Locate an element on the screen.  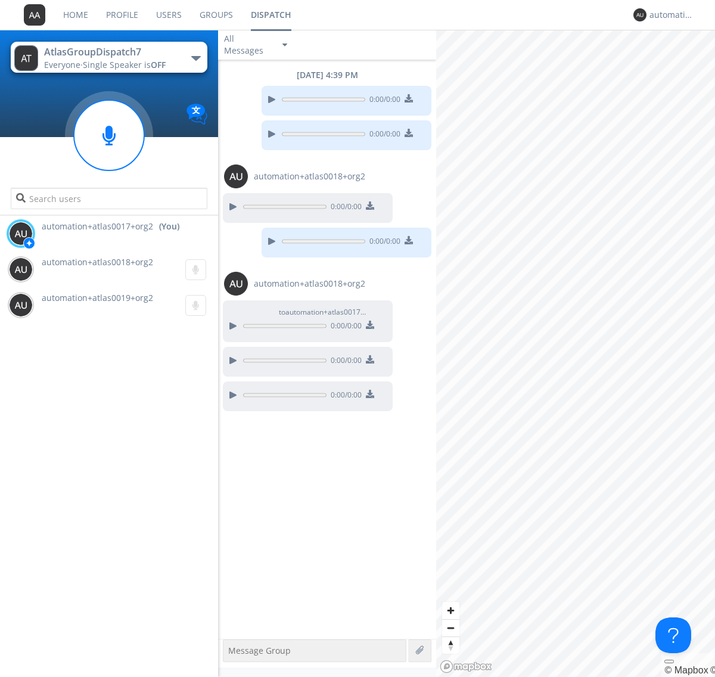
span: Zoom in is located at coordinates (450, 610).